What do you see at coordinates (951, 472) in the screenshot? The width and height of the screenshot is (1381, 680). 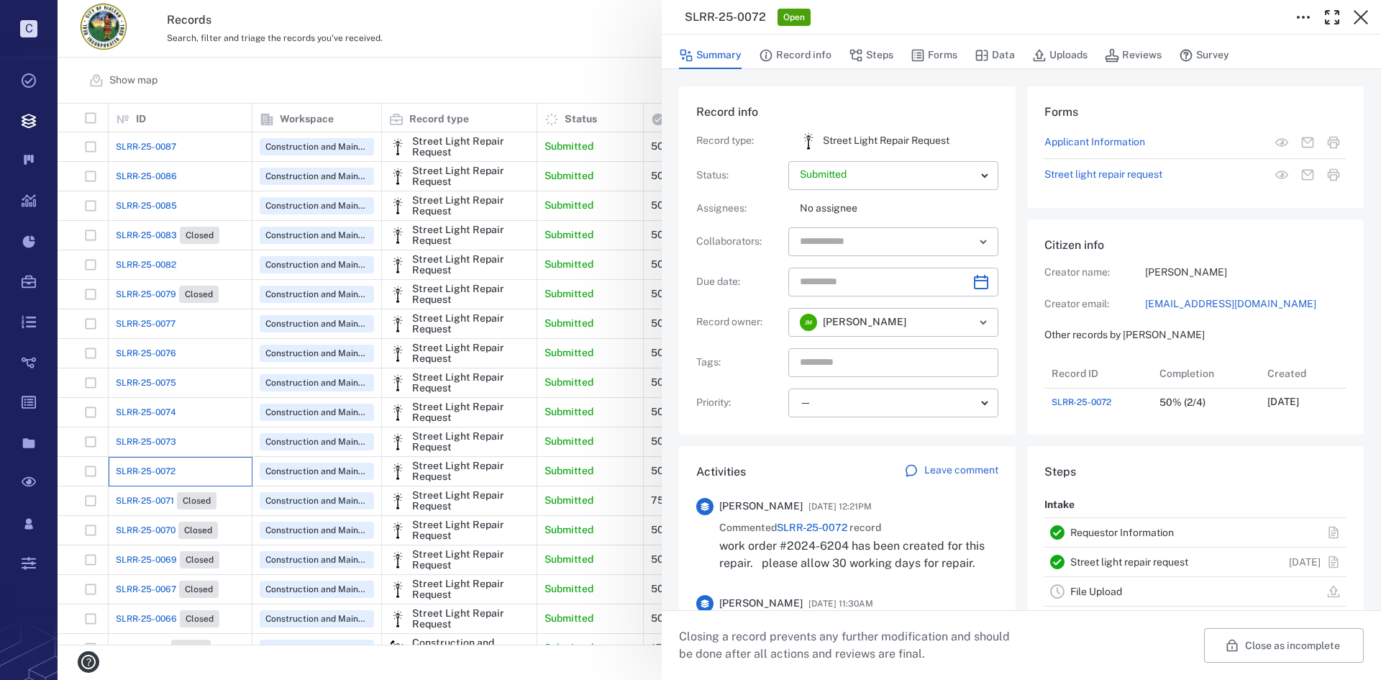 I see `a: Leave comment` at bounding box center [951, 472].